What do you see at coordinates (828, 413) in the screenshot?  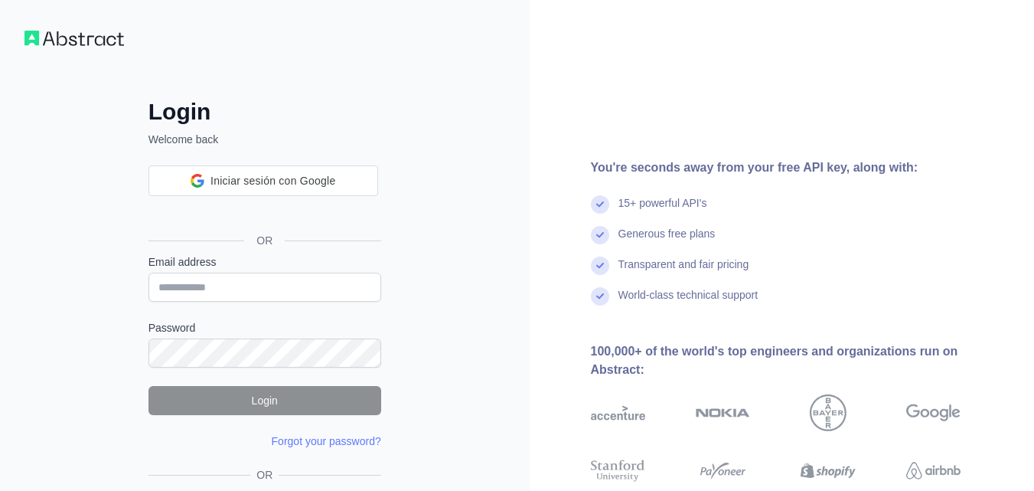 I see `img: bayer` at bounding box center [828, 413].